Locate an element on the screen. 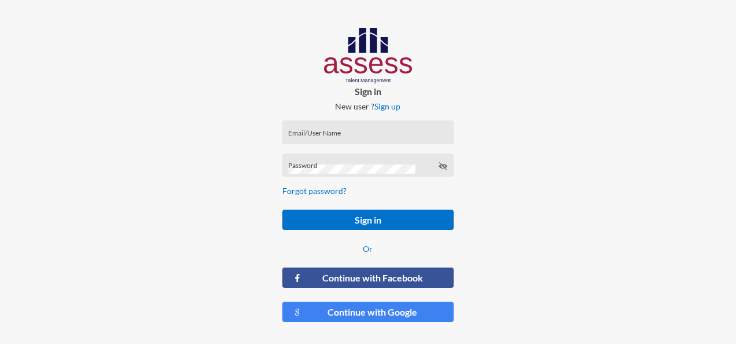 The image size is (736, 344). button: Sign in is located at coordinates (368, 219).